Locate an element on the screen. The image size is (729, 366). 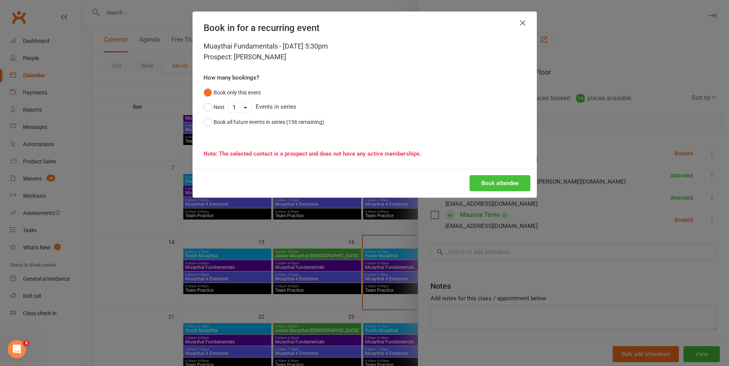
span: 2 is located at coordinates (26, 343).